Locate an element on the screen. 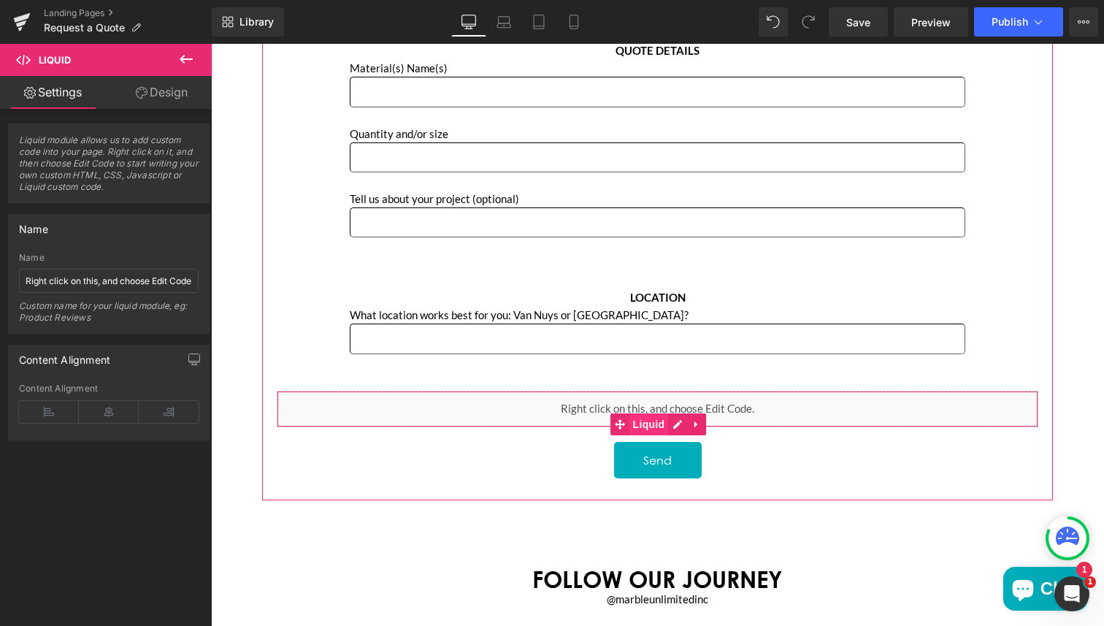 The height and width of the screenshot is (626, 1104). button: Publish is located at coordinates (1018, 22).